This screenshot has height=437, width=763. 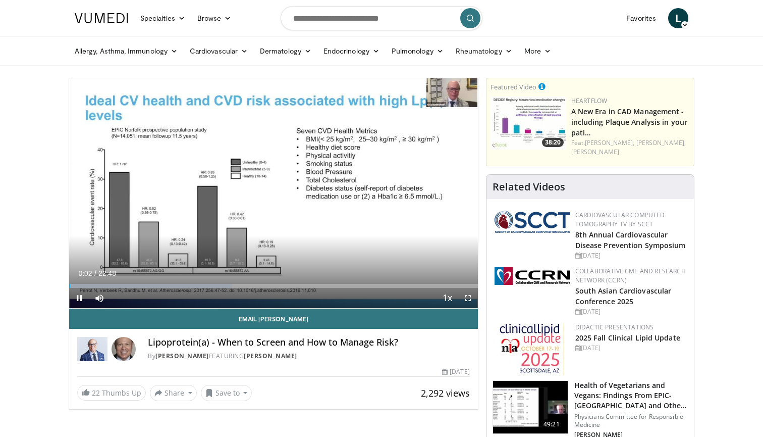 What do you see at coordinates (513, 87) in the screenshot?
I see `small: Featured Video` at bounding box center [513, 87].